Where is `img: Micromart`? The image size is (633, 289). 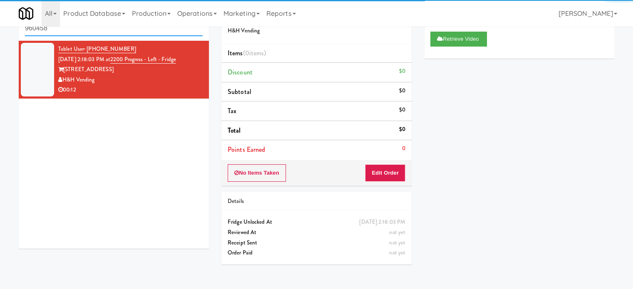
img: Micromart is located at coordinates (26, 13).